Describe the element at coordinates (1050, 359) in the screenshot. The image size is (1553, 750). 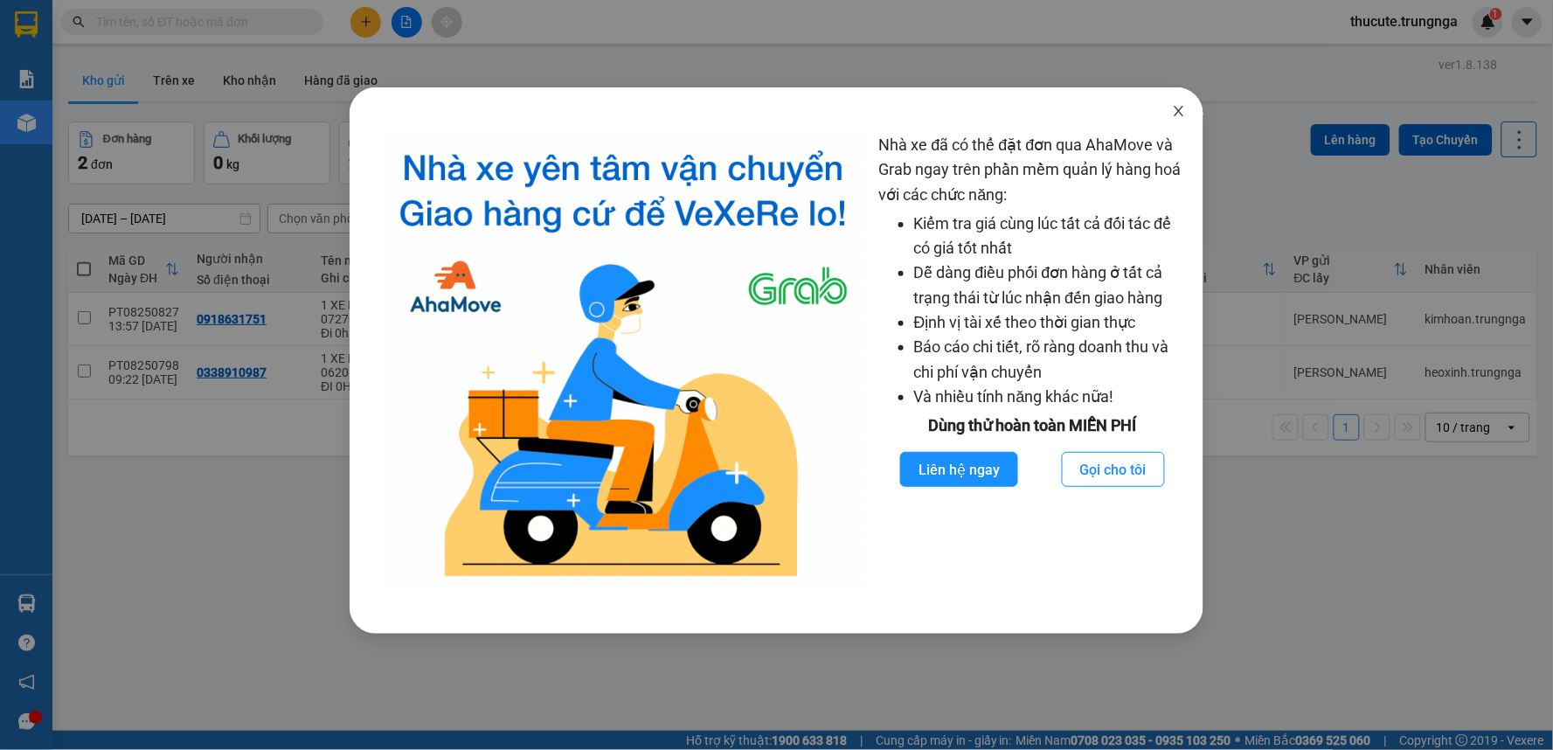
I see `li: Báo cáo chi tiết, rõ ràng doanh thu và chi phí vận chuyển` at that location.